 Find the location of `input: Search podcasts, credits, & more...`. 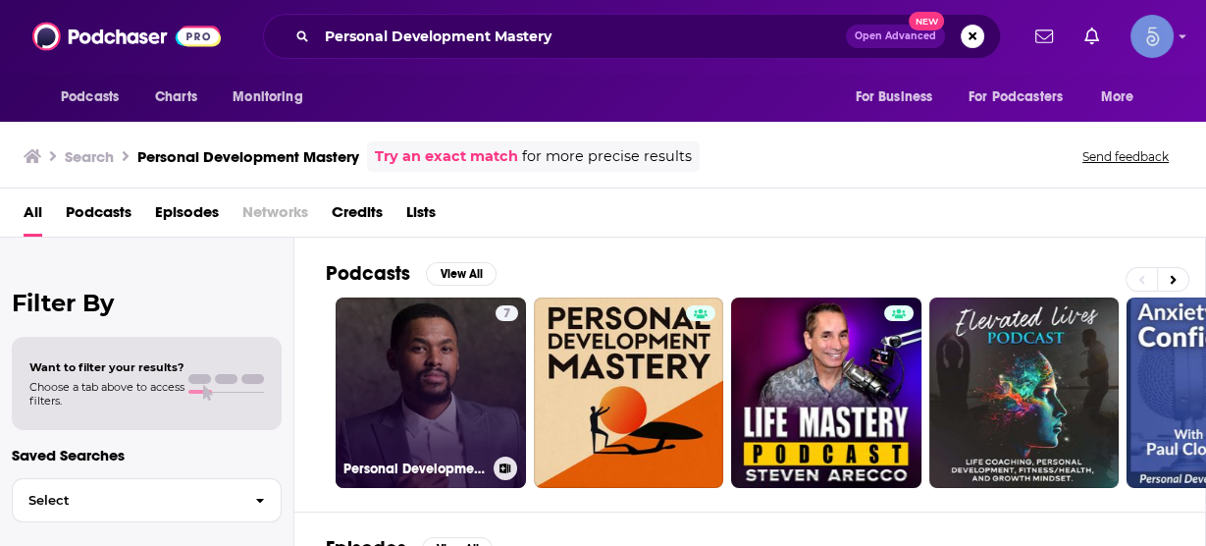

input: Search podcasts, credits, & more... is located at coordinates (581, 36).